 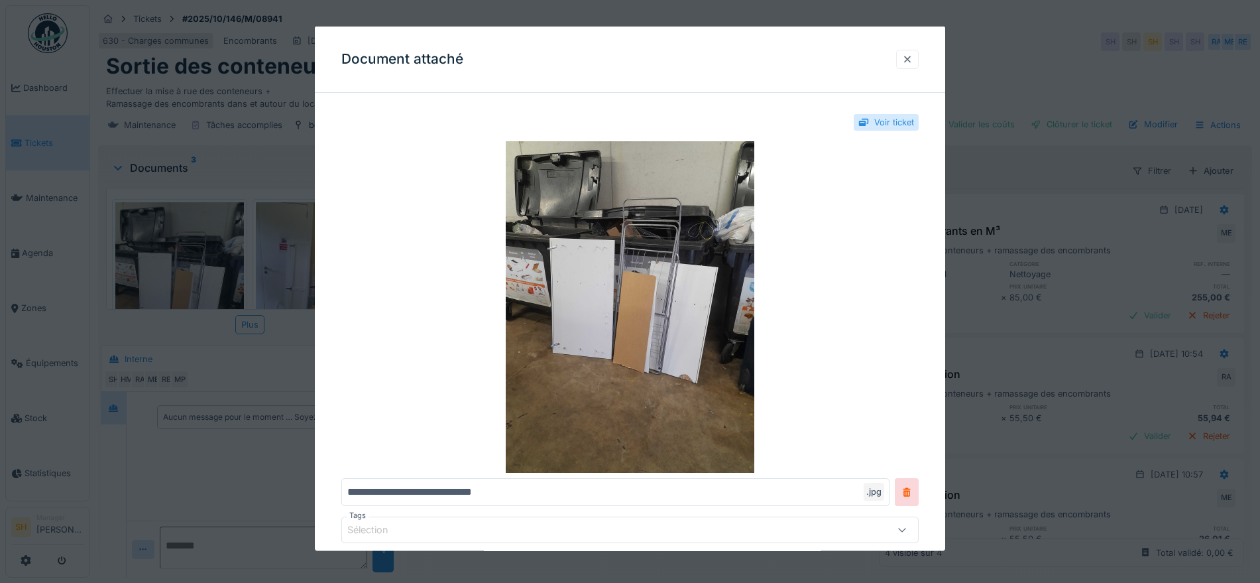 I want to click on div: .jpg, so click(x=874, y=491).